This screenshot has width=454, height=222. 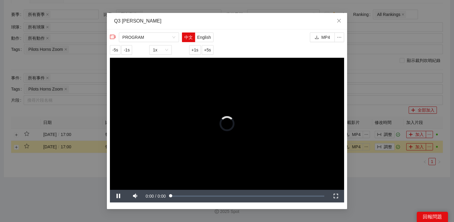 I want to click on span: +5s, so click(x=208, y=50).